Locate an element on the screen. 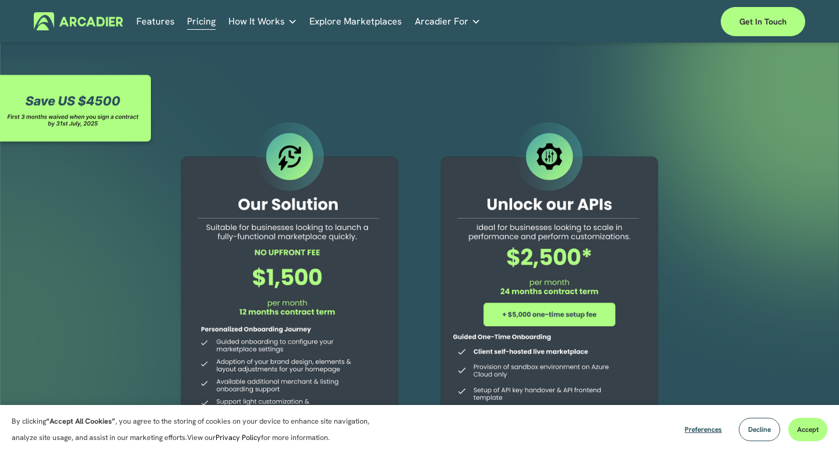 The height and width of the screenshot is (454, 839). a: Features is located at coordinates (156, 21).